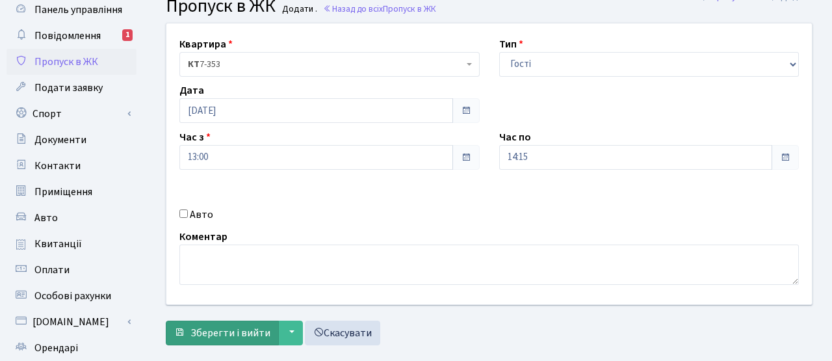 The width and height of the screenshot is (832, 361). Describe the element at coordinates (78, 10) in the screenshot. I see `span: Панель управління` at that location.